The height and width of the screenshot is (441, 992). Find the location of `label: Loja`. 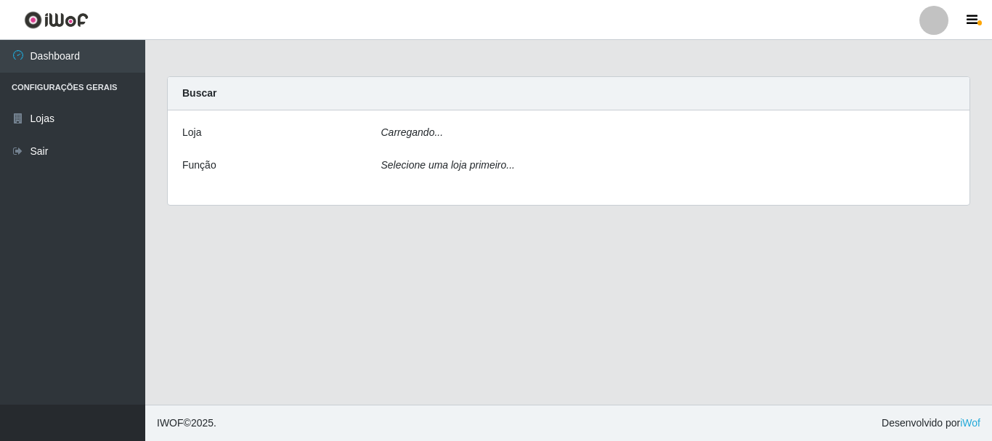

label: Loja is located at coordinates (192, 132).